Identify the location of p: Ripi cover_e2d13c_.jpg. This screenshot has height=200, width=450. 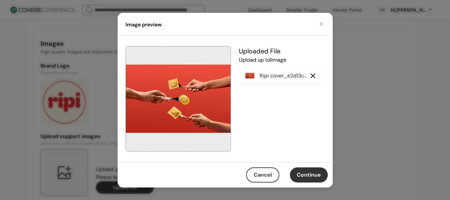
(283, 76).